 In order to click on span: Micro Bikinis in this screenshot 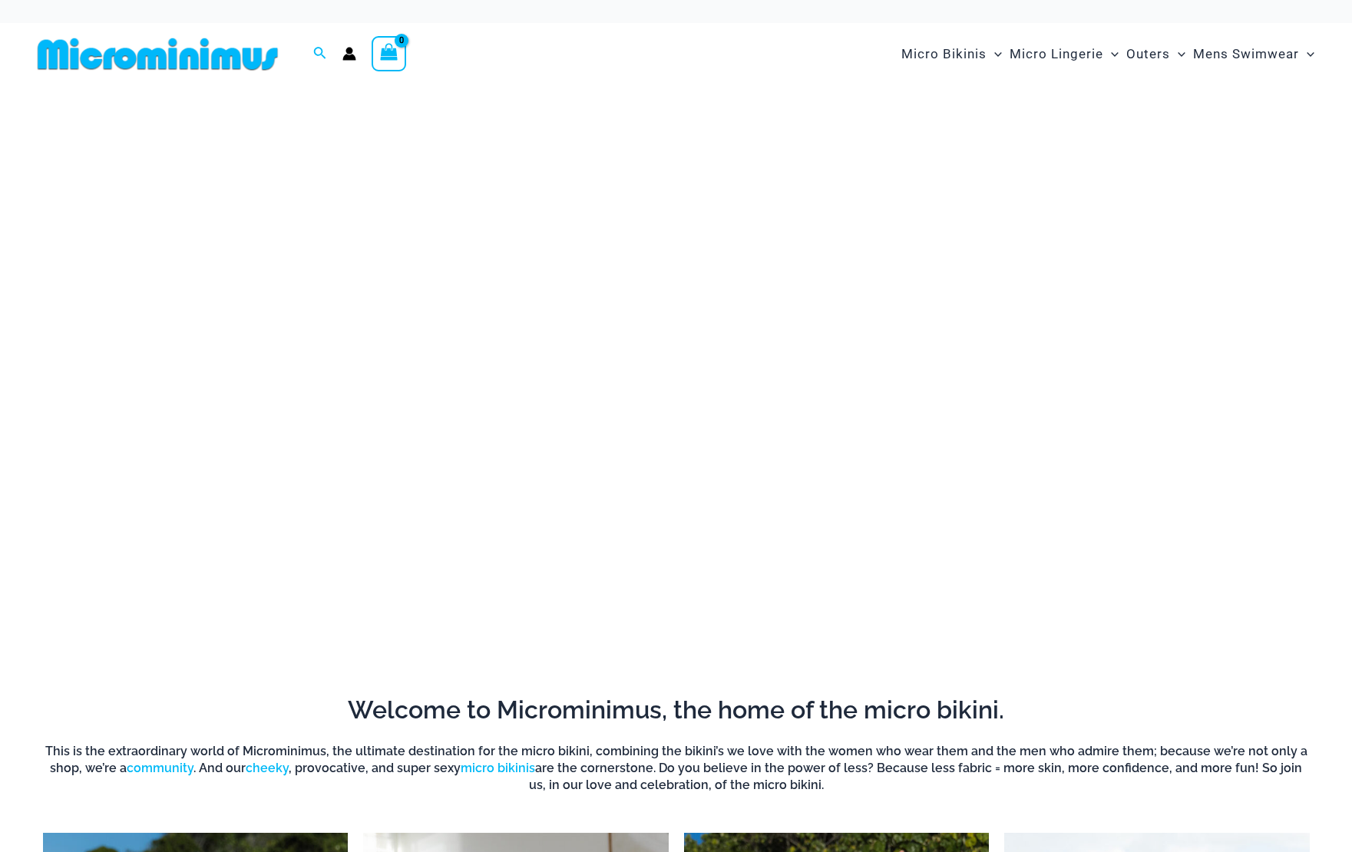, I will do `click(944, 54)`.